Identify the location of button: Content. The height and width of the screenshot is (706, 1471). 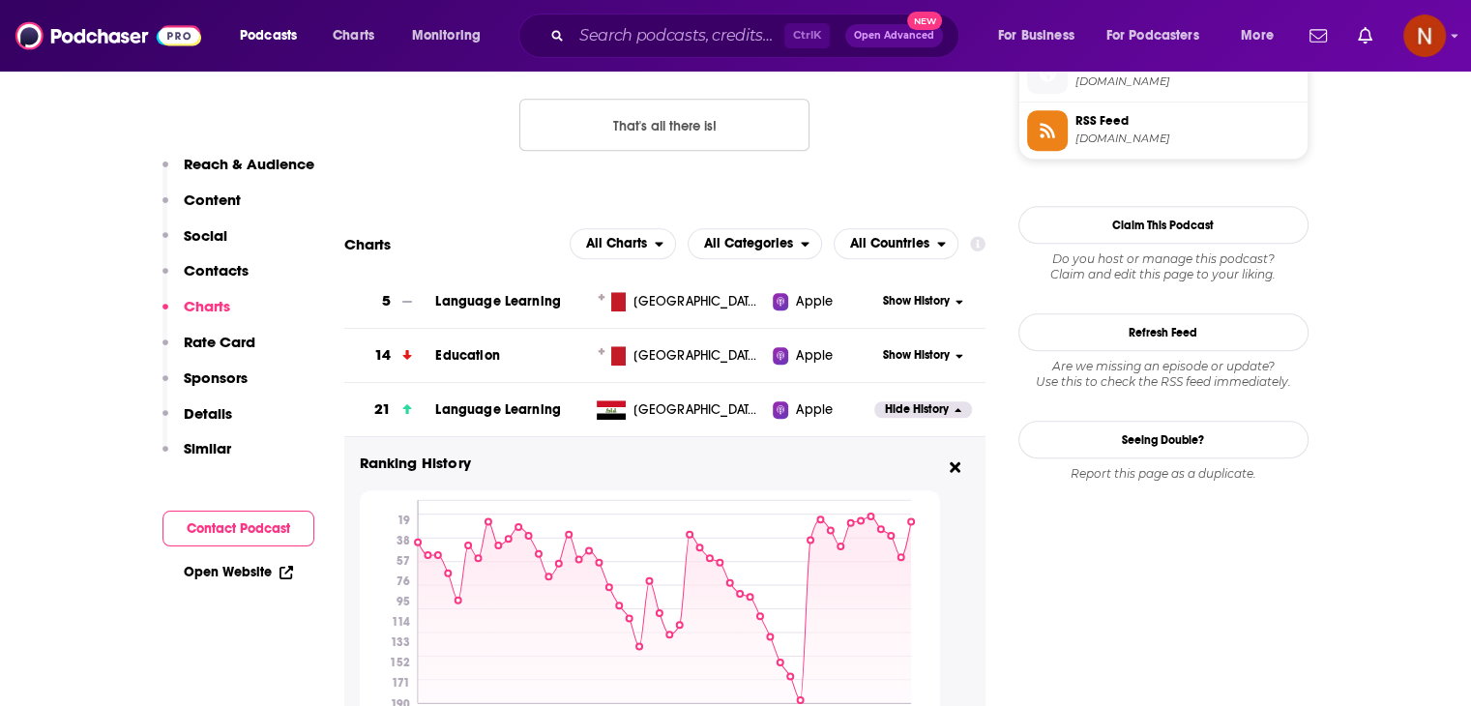
(201, 208).